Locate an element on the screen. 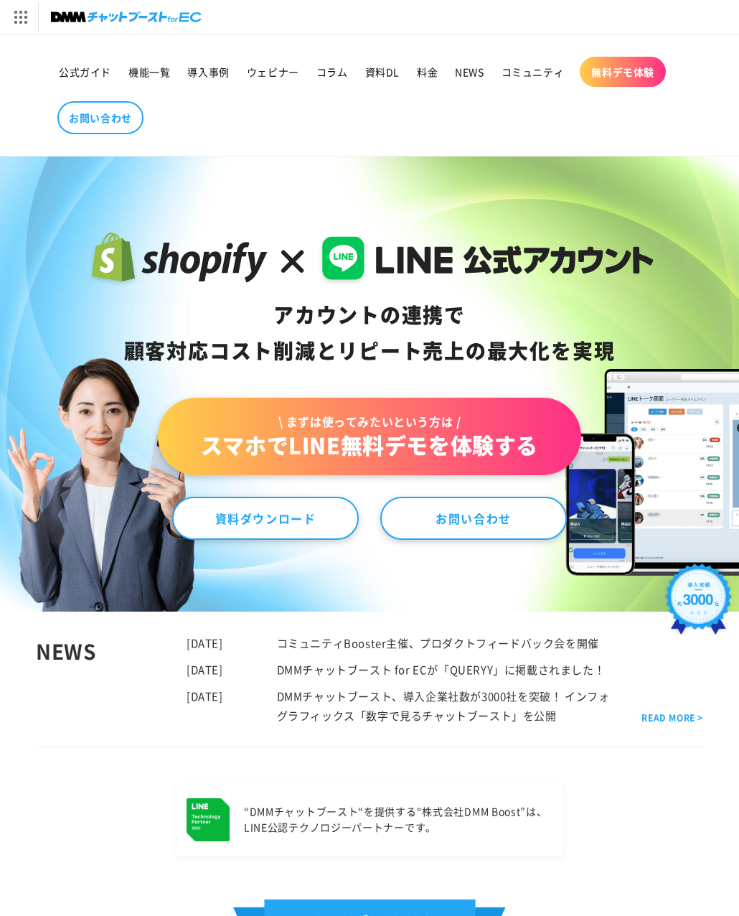 This screenshot has height=916, width=739. a: 資料DL is located at coordinates (382, 72).